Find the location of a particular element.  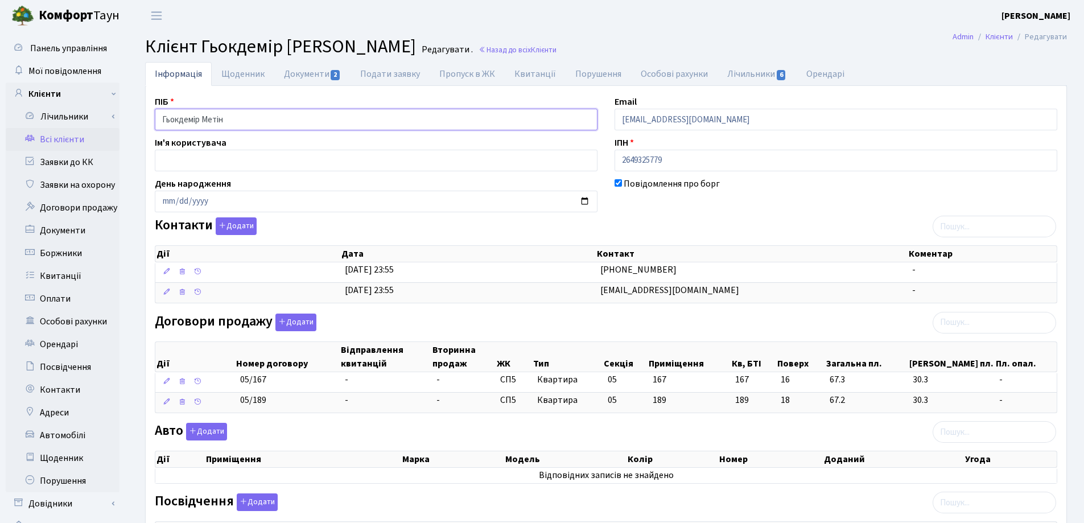

a: Документи is located at coordinates (63, 230).